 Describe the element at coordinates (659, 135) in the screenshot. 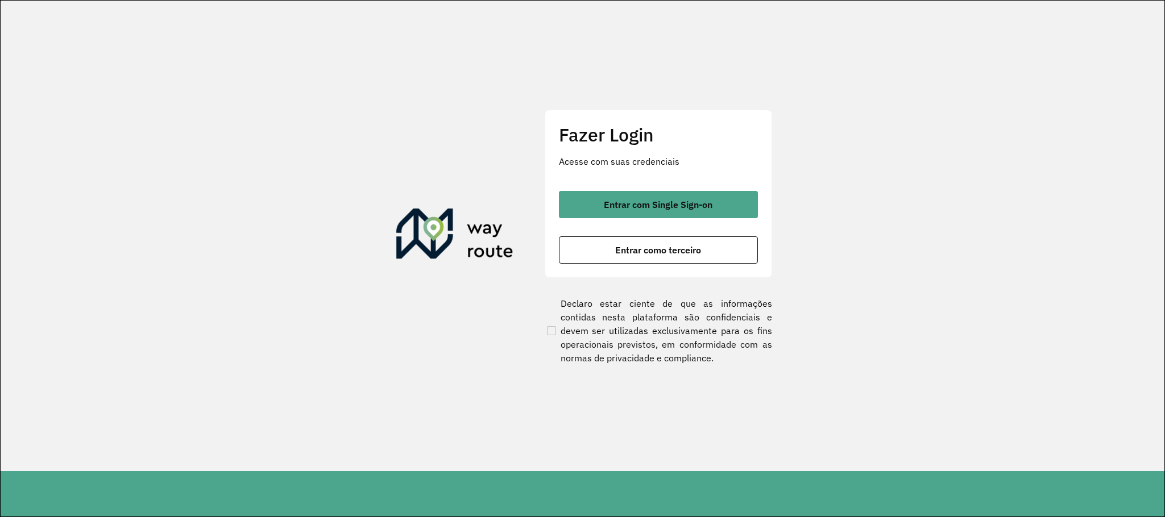

I see `h2: Fazer Login` at that location.